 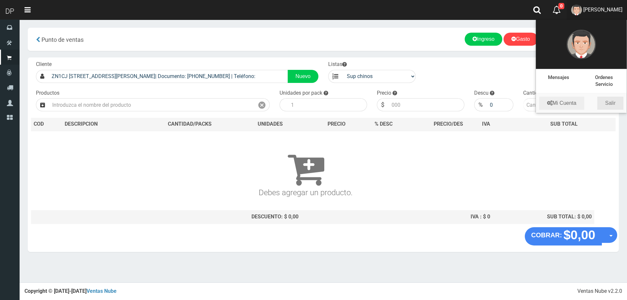 What do you see at coordinates (562, 103) in the screenshot?
I see `a: Mi Cuenta` at bounding box center [562, 103].